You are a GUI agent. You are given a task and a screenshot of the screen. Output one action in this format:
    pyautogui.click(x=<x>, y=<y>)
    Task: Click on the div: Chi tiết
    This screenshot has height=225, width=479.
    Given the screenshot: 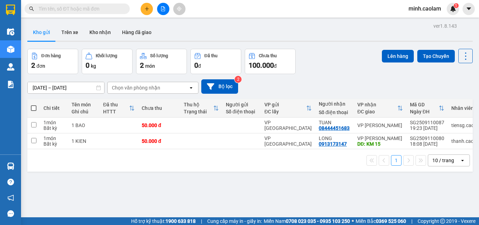 What is the action you would take?
    pyautogui.click(x=54, y=108)
    